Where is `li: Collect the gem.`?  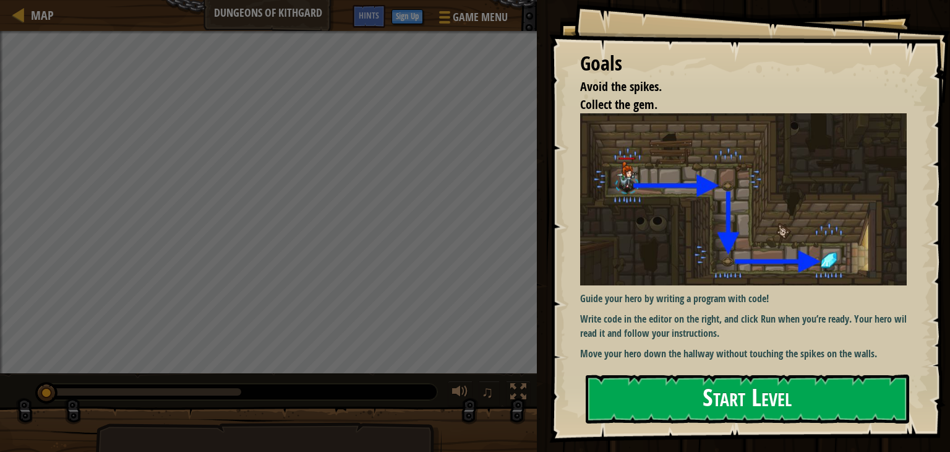 li: Collect the gem. is located at coordinates (735, 105).